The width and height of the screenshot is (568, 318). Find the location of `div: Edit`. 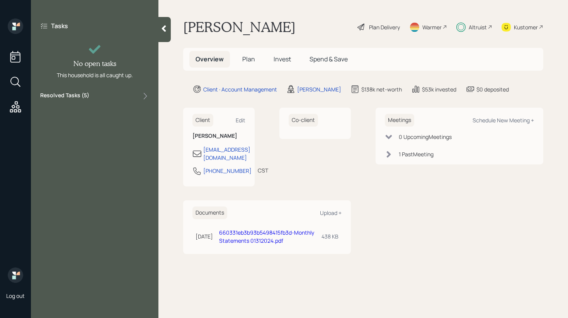

div: Edit is located at coordinates (240, 120).